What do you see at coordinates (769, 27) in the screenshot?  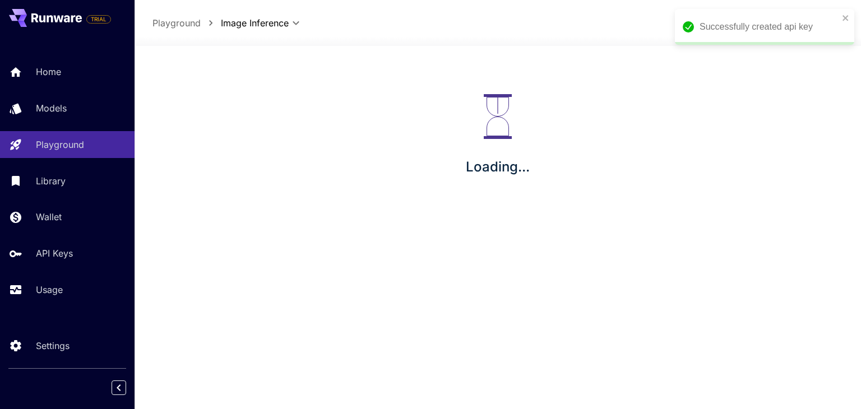 I see `div: Successfully created api key` at bounding box center [769, 27].